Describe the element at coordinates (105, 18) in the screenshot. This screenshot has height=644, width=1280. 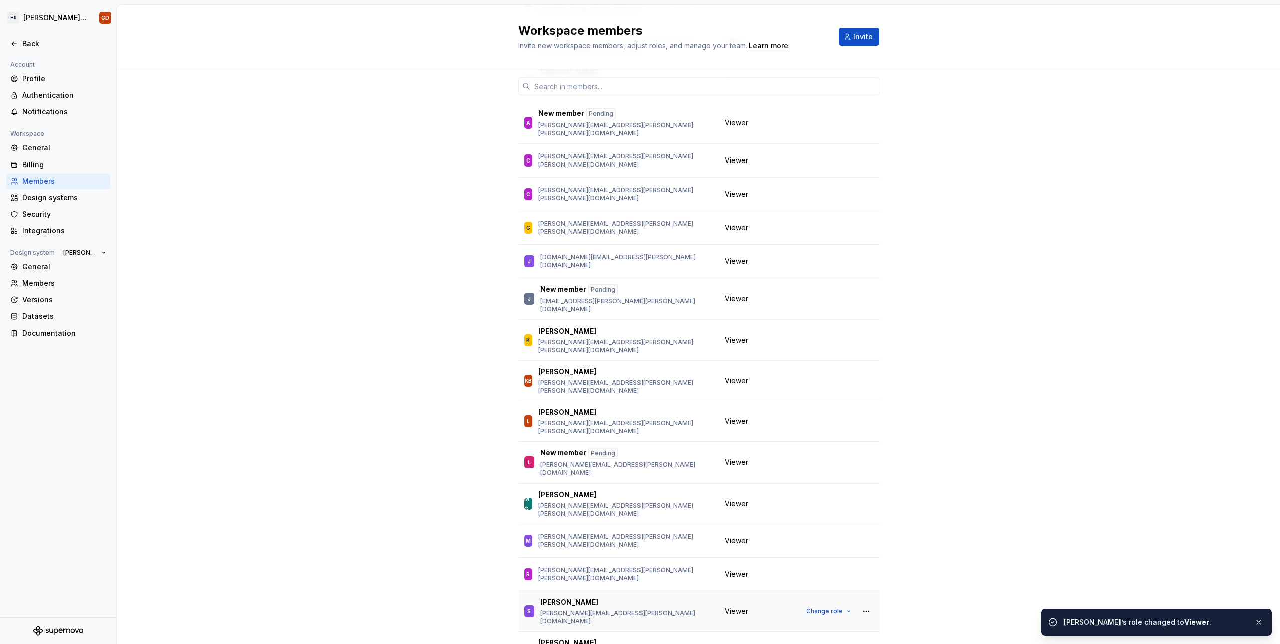
I see `div: GD` at that location.